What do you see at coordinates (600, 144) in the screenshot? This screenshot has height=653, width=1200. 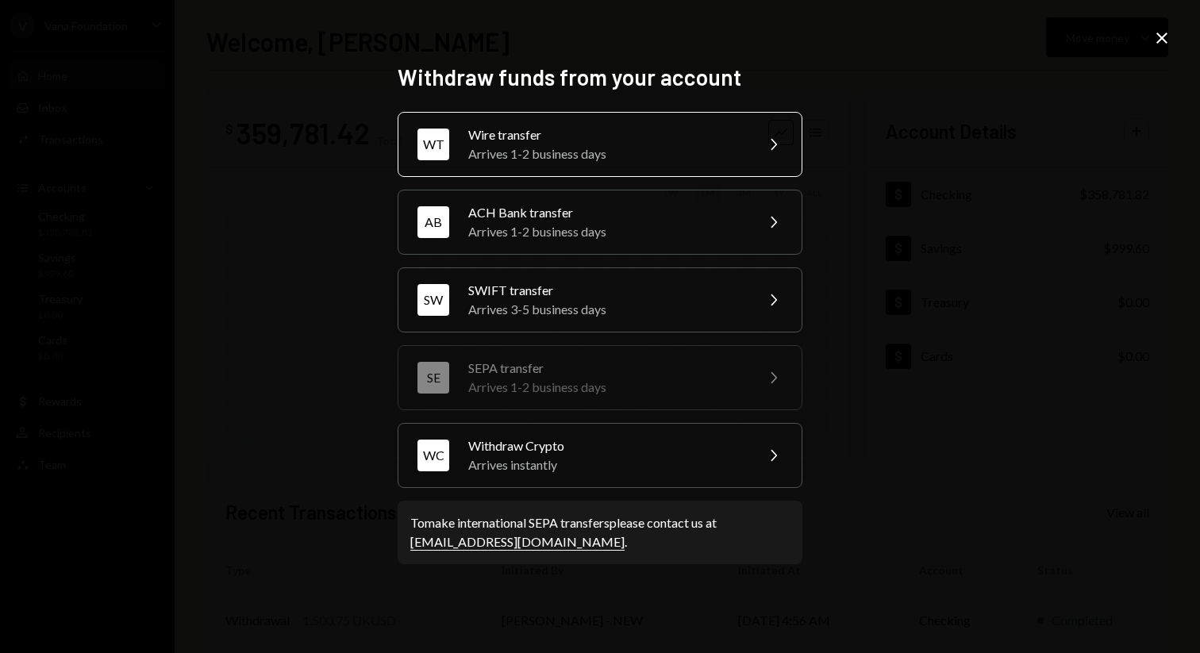 I see `button: WTWire transferArrives 1-2 business days` at bounding box center [600, 144].